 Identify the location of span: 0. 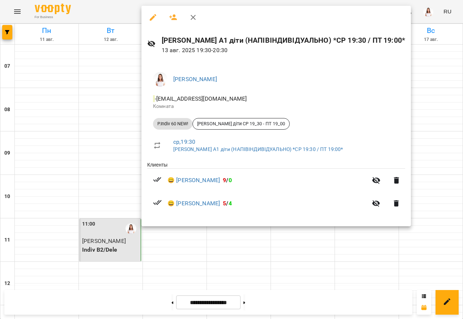
(230, 180).